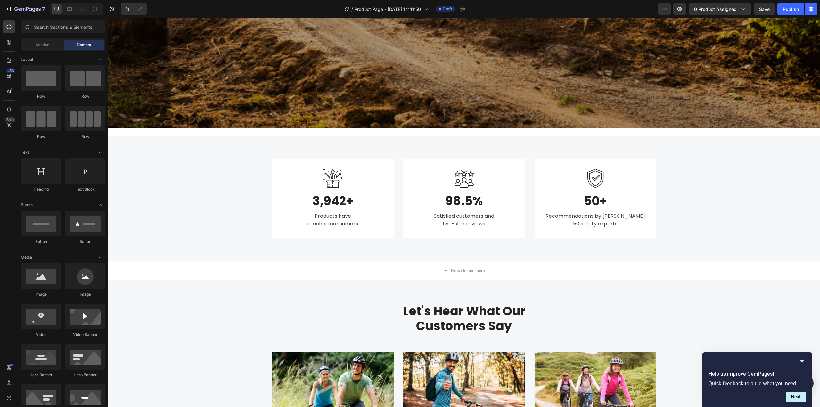 The image size is (820, 407). I want to click on div: Video, so click(41, 335).